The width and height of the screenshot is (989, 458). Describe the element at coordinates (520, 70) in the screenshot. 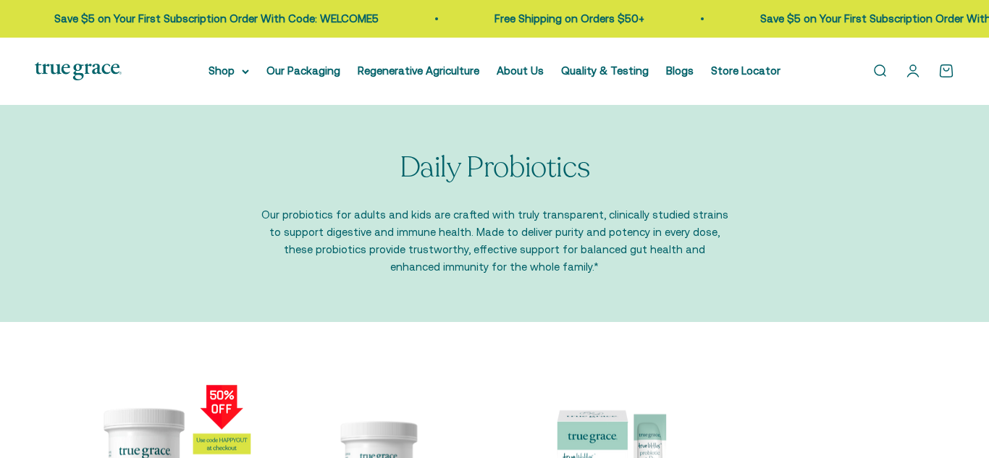

I see `a: About Us` at that location.